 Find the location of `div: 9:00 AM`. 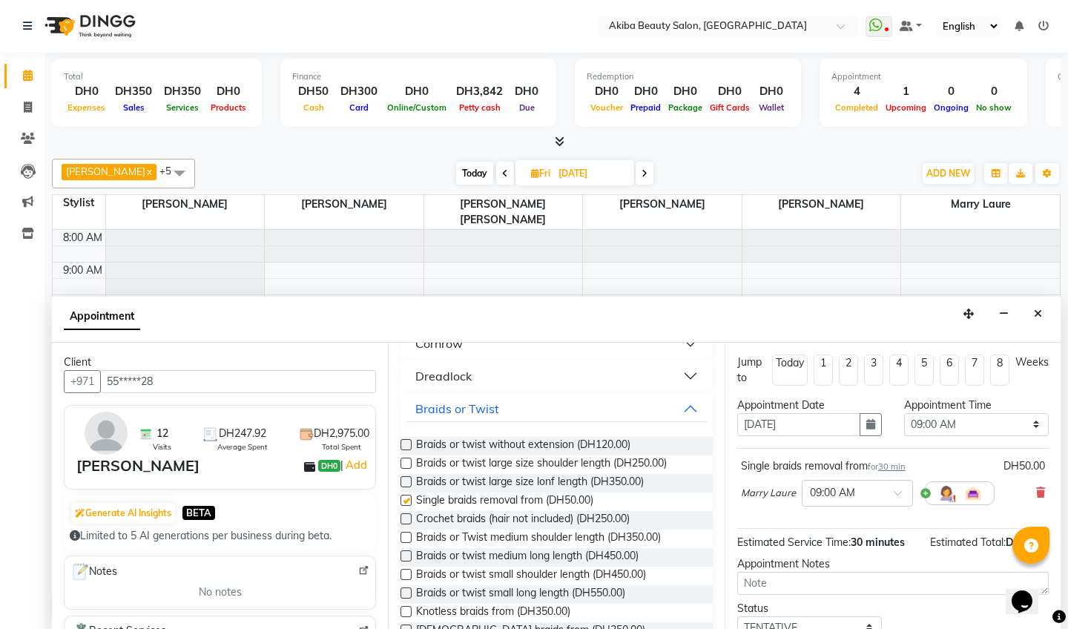

div: 9:00 AM is located at coordinates (82, 270).